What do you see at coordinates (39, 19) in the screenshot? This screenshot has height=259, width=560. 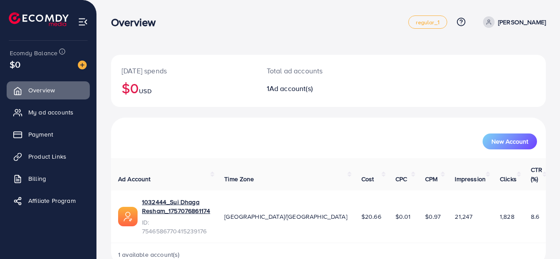 I see `img: logo` at bounding box center [39, 19].